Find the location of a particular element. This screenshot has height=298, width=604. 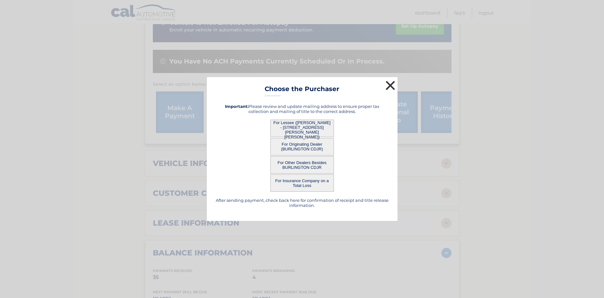

h3: Choose the Purchaser is located at coordinates (302, 91).